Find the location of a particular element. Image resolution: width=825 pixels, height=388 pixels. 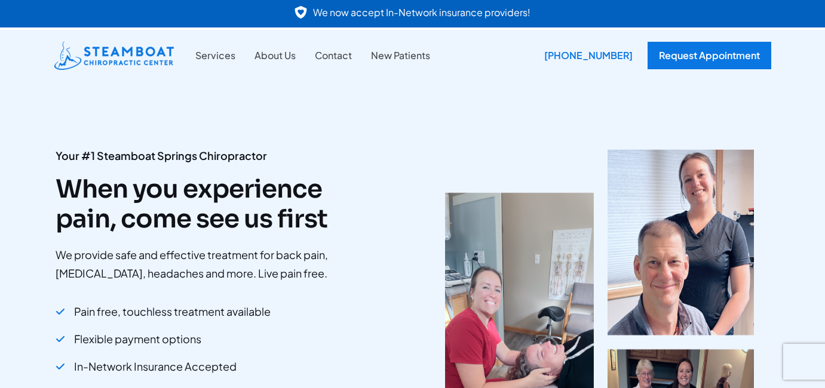

a: Contact is located at coordinates (333, 56).